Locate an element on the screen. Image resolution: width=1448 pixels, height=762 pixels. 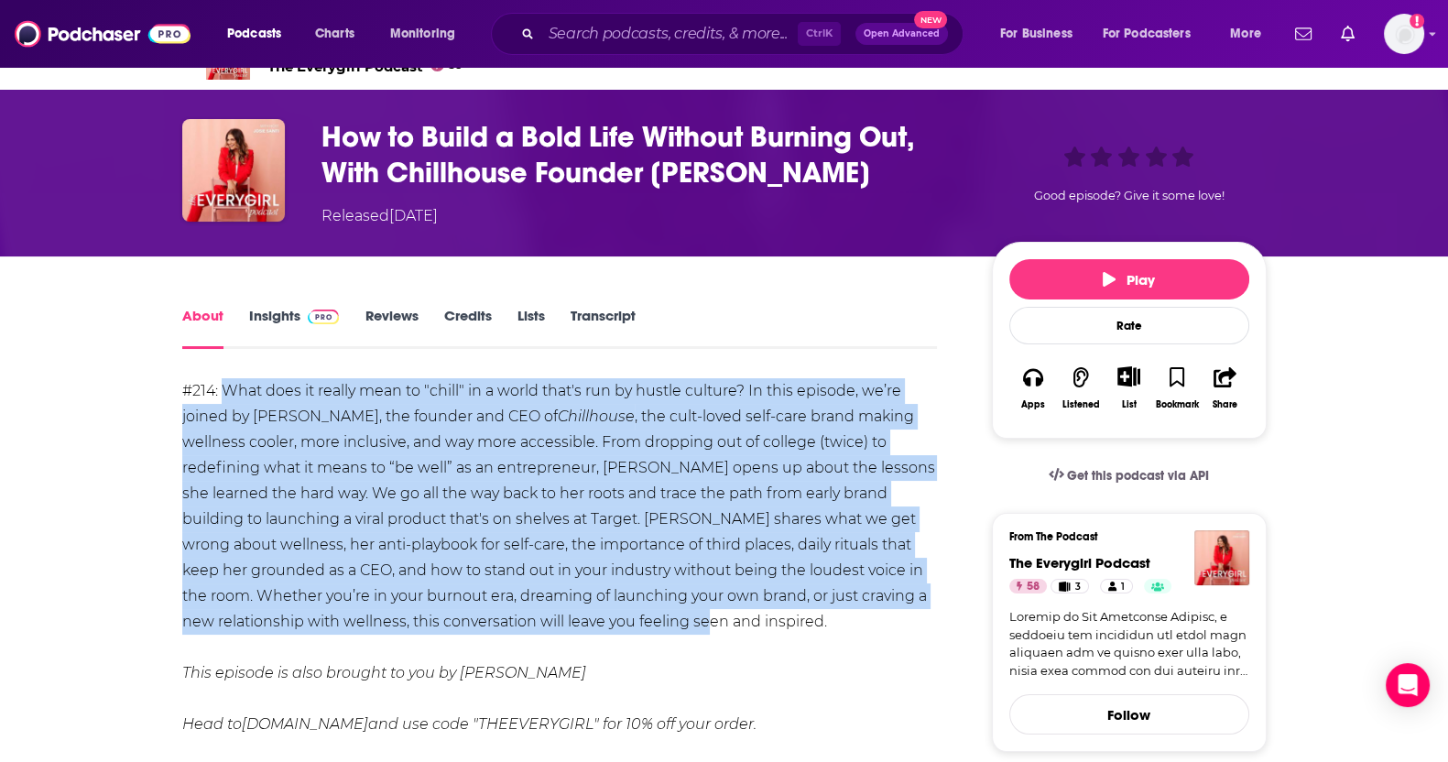
svg: Add a profile image is located at coordinates (1417, 21).